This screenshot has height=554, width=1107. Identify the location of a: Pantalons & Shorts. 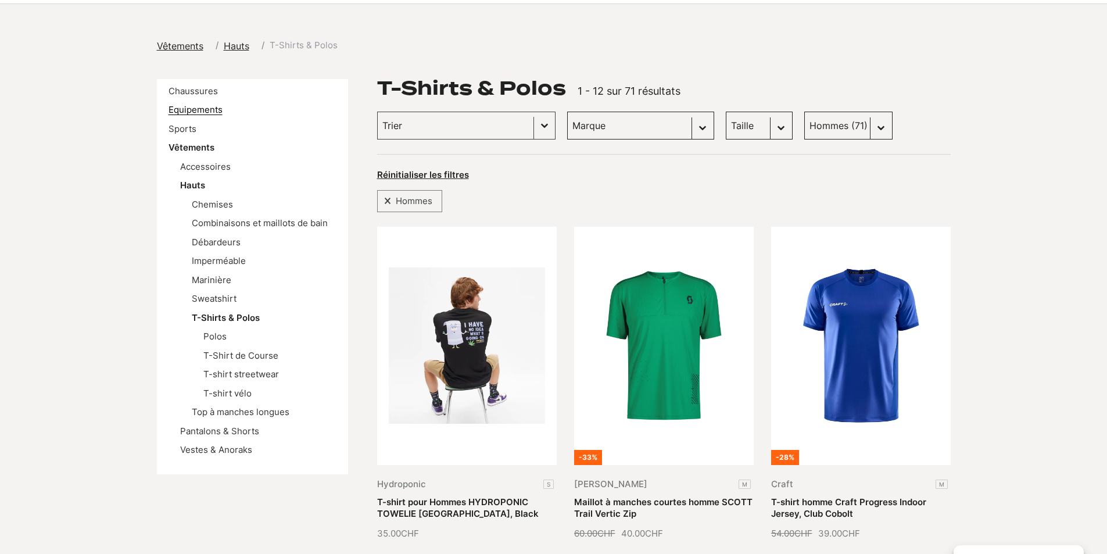
(220, 431).